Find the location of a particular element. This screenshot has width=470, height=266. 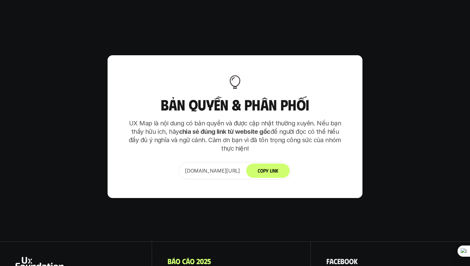

button: Copy Link is located at coordinates (268, 171).